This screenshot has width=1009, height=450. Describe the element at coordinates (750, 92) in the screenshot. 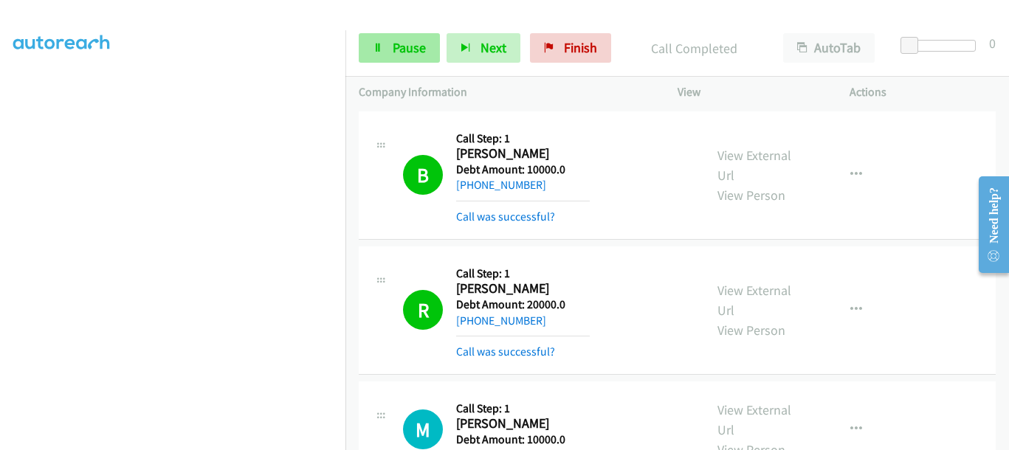

I see `p: View` at that location.